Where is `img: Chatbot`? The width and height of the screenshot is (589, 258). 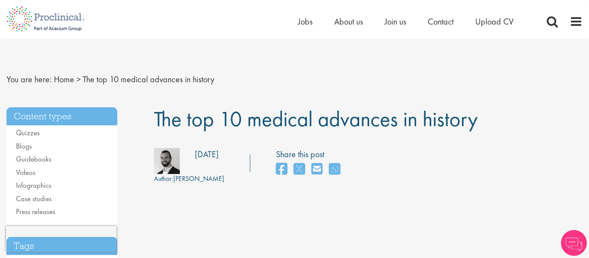
img: Chatbot is located at coordinates (573, 243).